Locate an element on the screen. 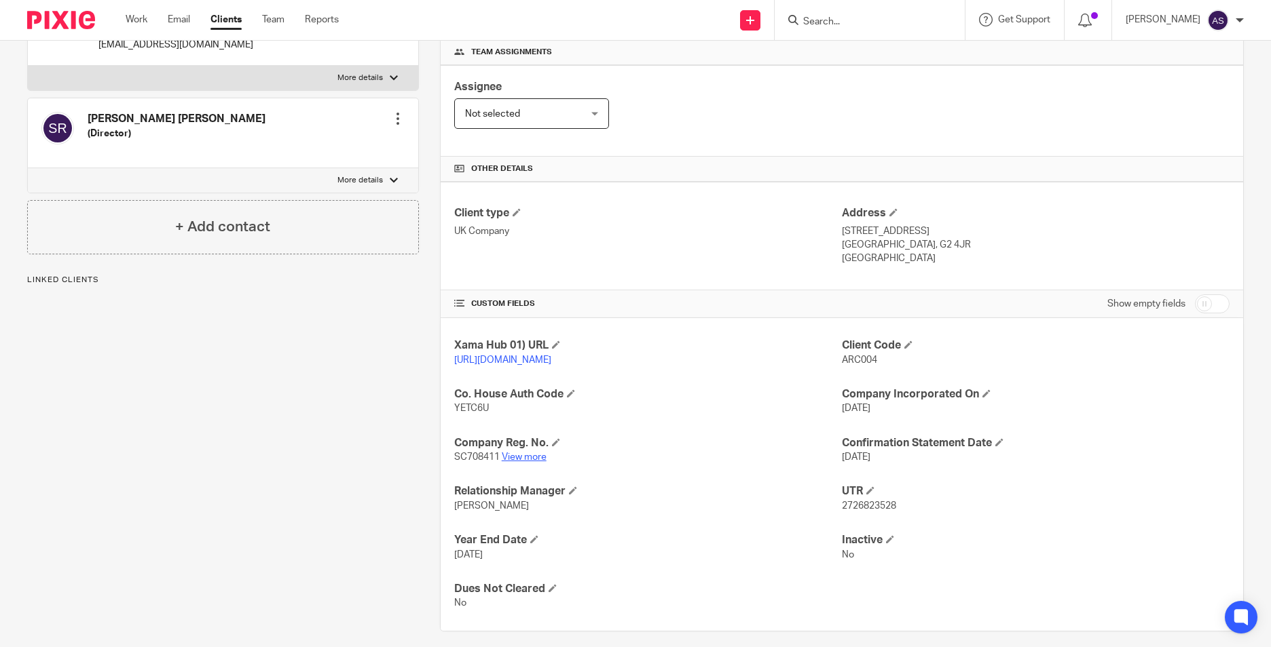  h4: CUSTOM FIELDS is located at coordinates (647, 304).